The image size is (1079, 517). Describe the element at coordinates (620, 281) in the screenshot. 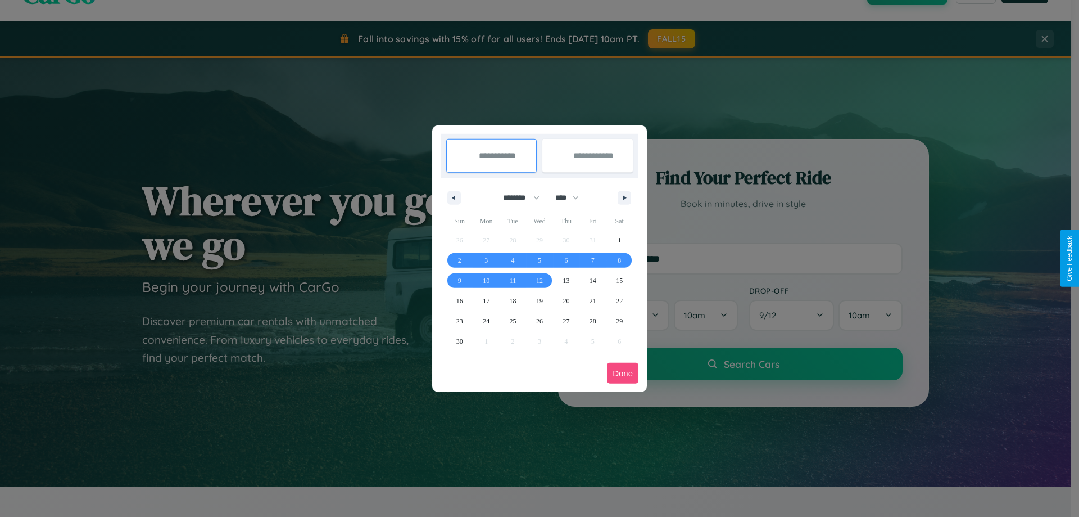

I see `span: 15` at that location.